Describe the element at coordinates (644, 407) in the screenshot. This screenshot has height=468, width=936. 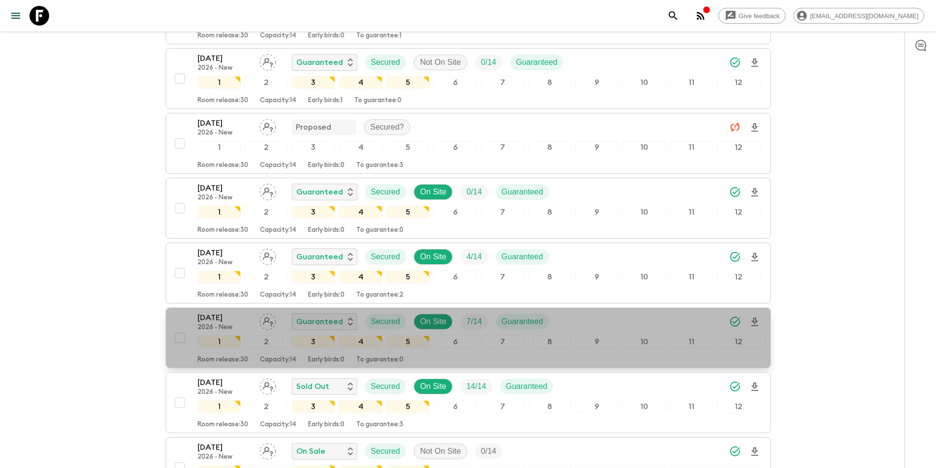
I see `div: 10` at that location.